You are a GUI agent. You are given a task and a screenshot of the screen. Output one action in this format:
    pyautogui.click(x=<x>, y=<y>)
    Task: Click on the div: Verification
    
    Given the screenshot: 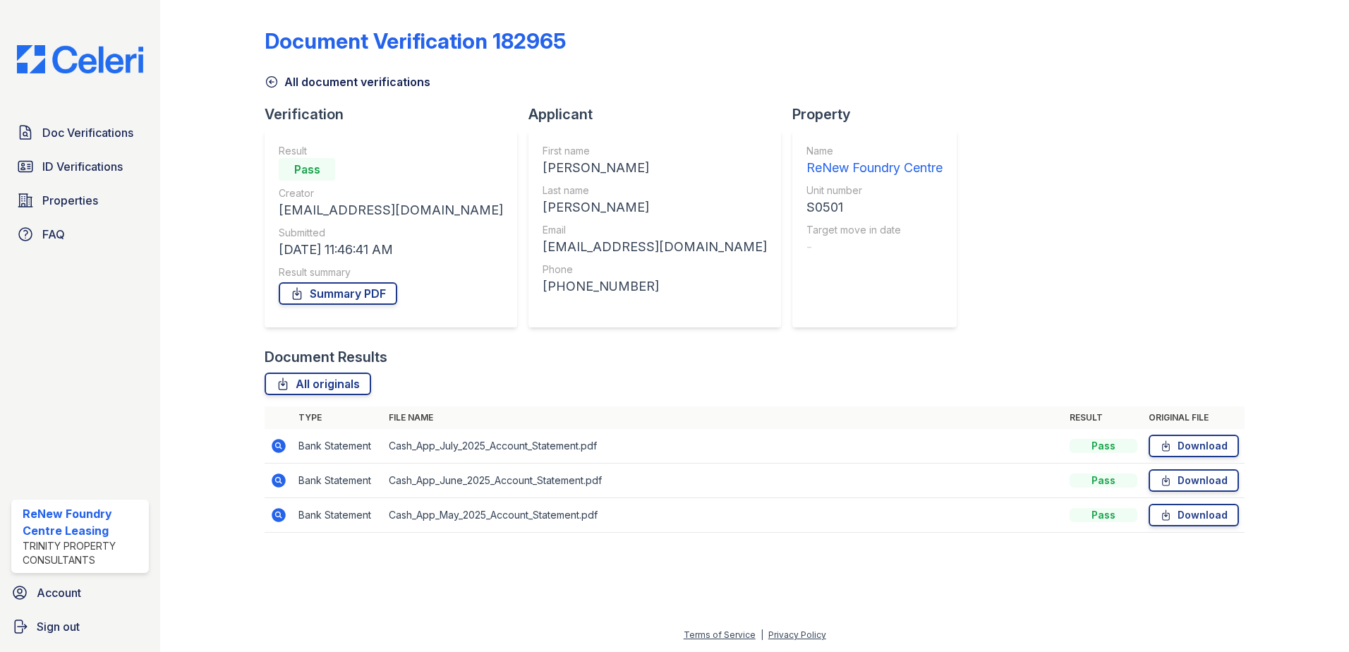 What is the action you would take?
    pyautogui.click(x=397, y=114)
    